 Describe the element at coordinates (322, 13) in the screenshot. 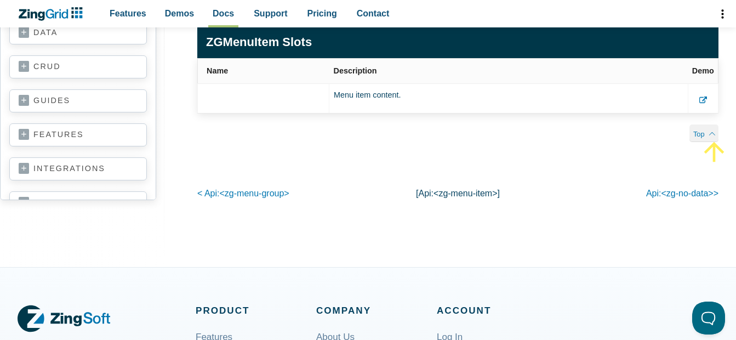

I see `span: Pricing` at that location.